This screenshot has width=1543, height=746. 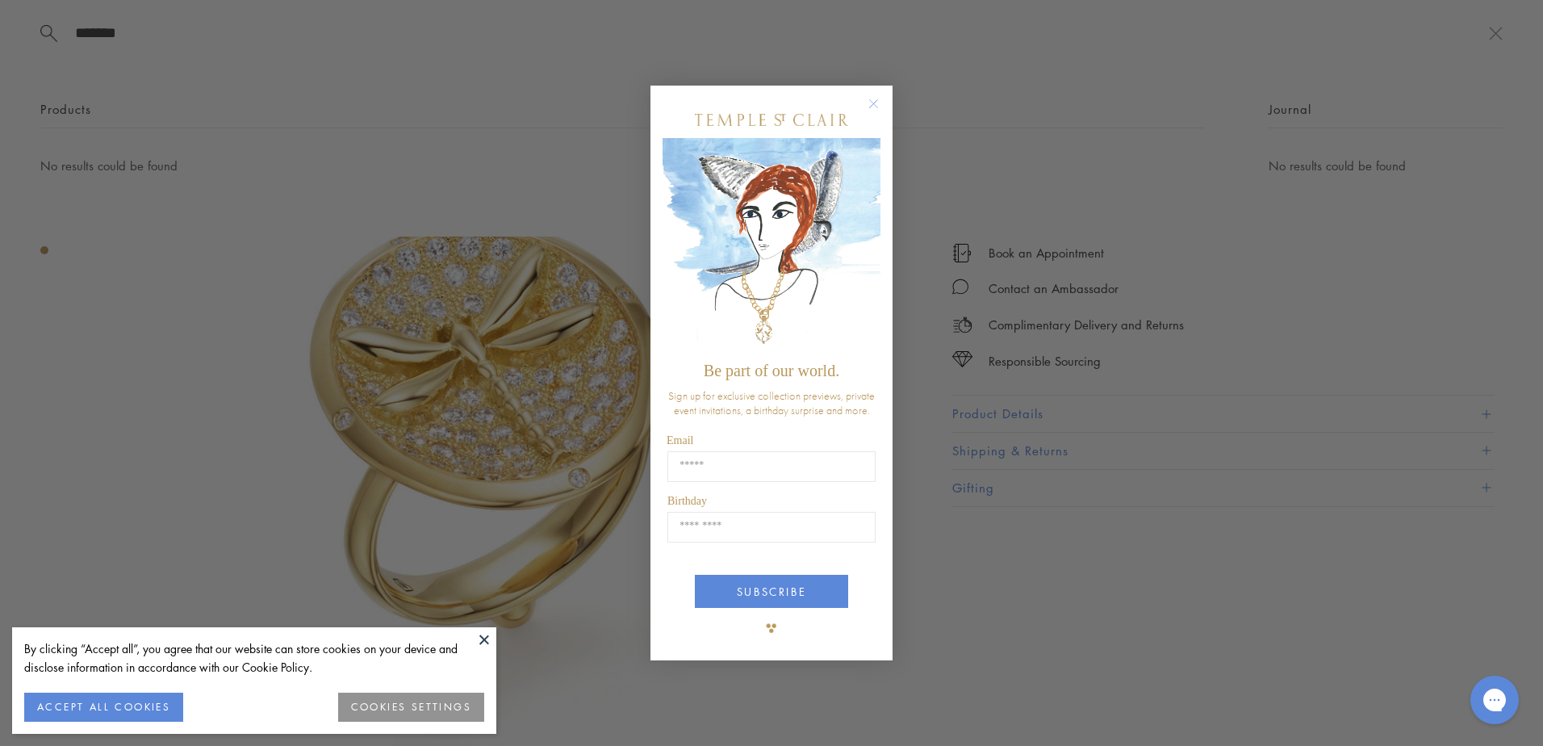 I want to click on div: By clicking “Accept all”, you agree that our website can store cookies on your device and disclos..., so click(x=254, y=658).